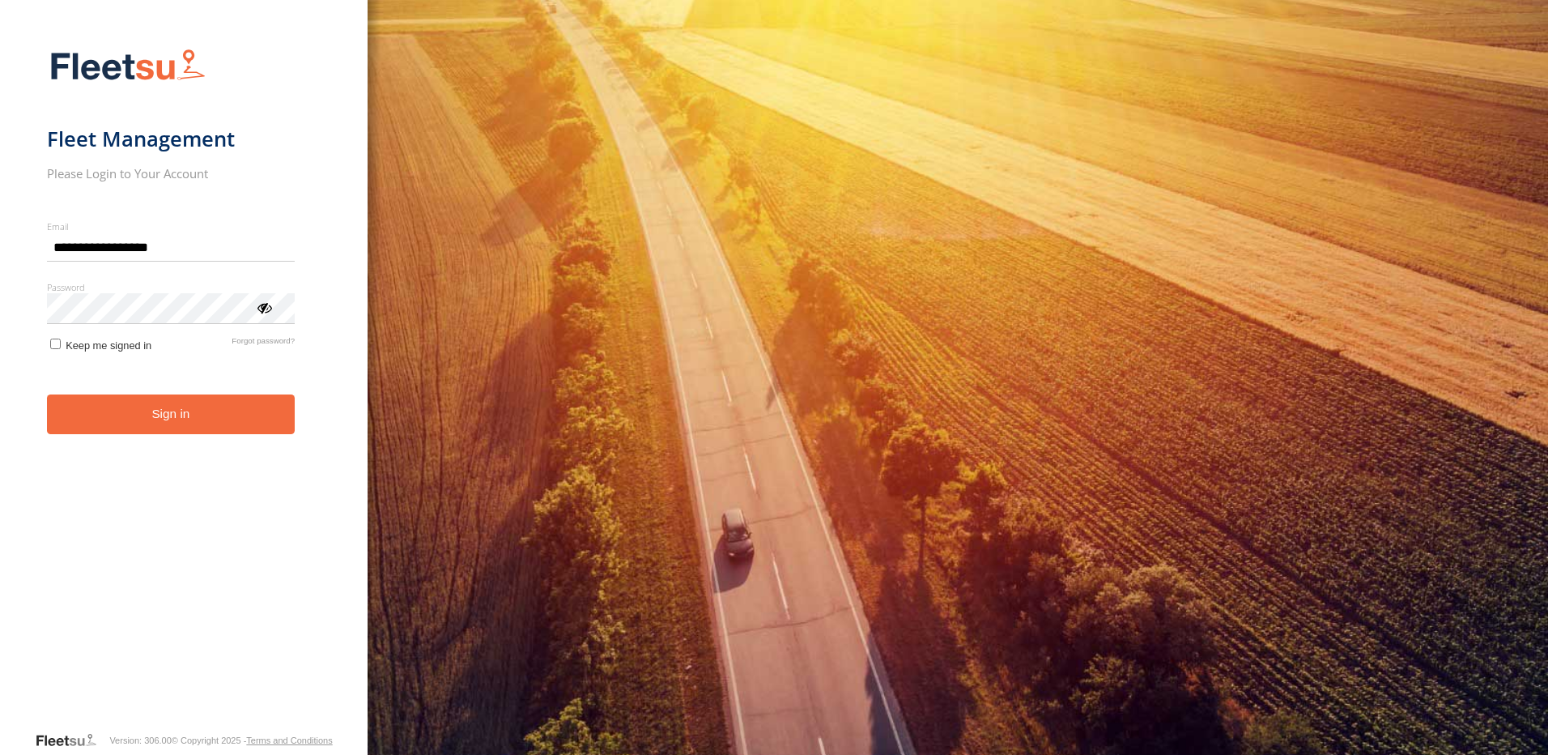 The height and width of the screenshot is (755, 1548). Describe the element at coordinates (263, 343) in the screenshot. I see `a: Forgot password?` at that location.